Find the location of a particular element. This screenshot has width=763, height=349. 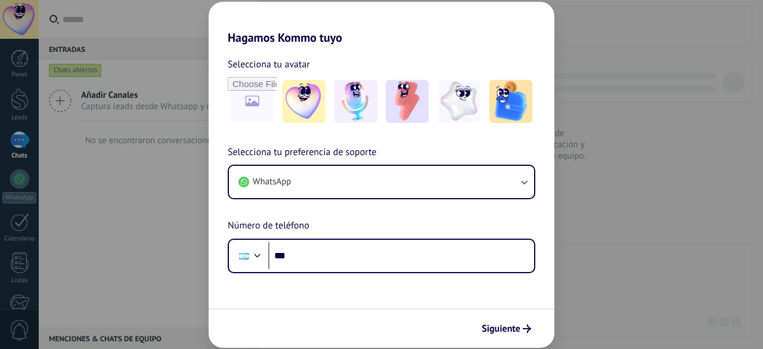

span: Selecciona tu avatar is located at coordinates (269, 64).